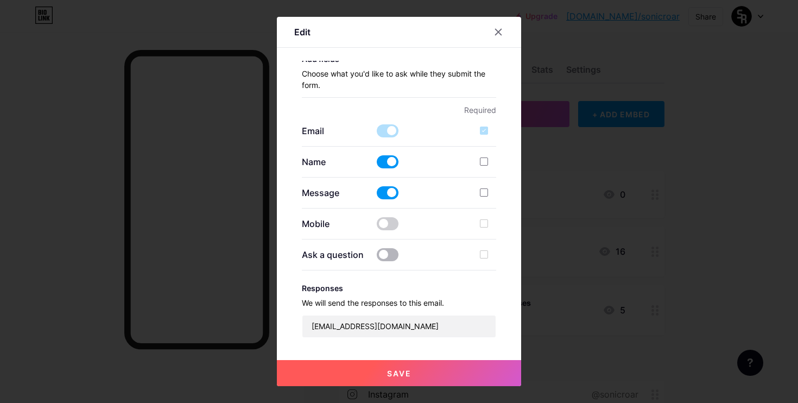 This screenshot has height=403, width=798. I want to click on p: Choose what you'd like to ask while they submit the form., so click(399, 83).